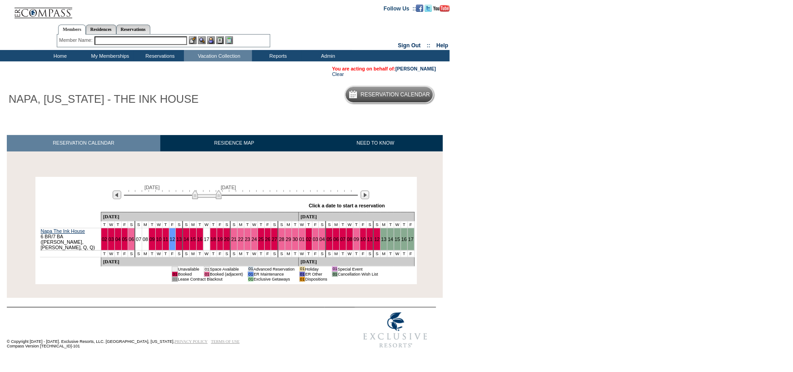 This screenshot has width=793, height=372. I want to click on img: Subscribe to our YouTube Channel, so click(442, 8).